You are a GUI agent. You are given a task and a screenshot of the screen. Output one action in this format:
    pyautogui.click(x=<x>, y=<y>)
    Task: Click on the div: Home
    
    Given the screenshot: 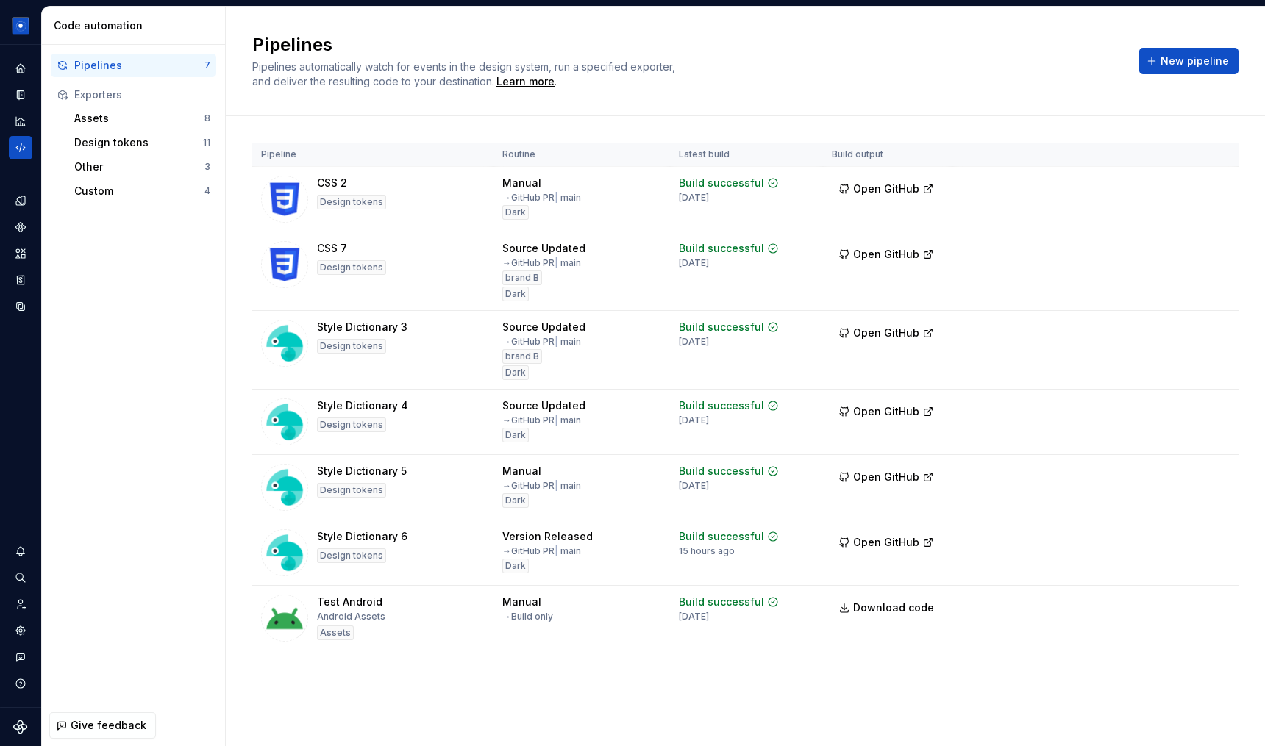 What is the action you would take?
    pyautogui.click(x=21, y=68)
    